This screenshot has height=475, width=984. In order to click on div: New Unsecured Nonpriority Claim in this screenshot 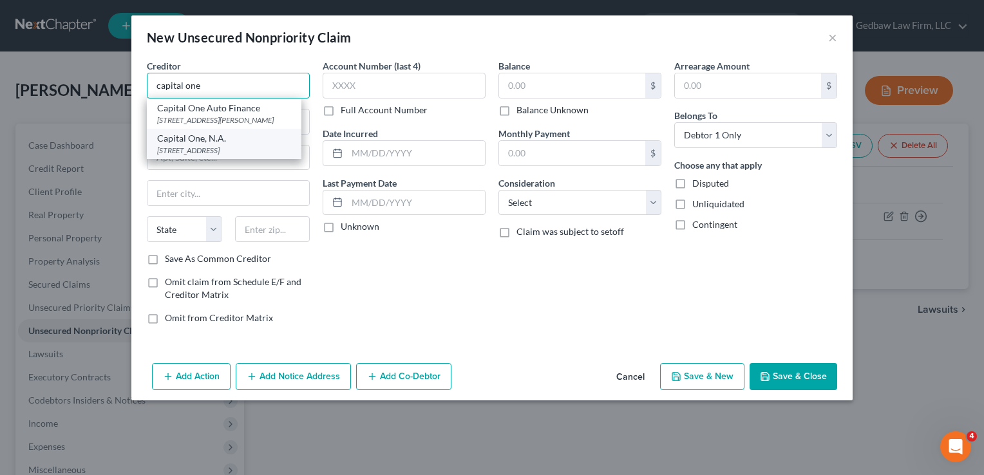, I will do `click(248, 37)`.